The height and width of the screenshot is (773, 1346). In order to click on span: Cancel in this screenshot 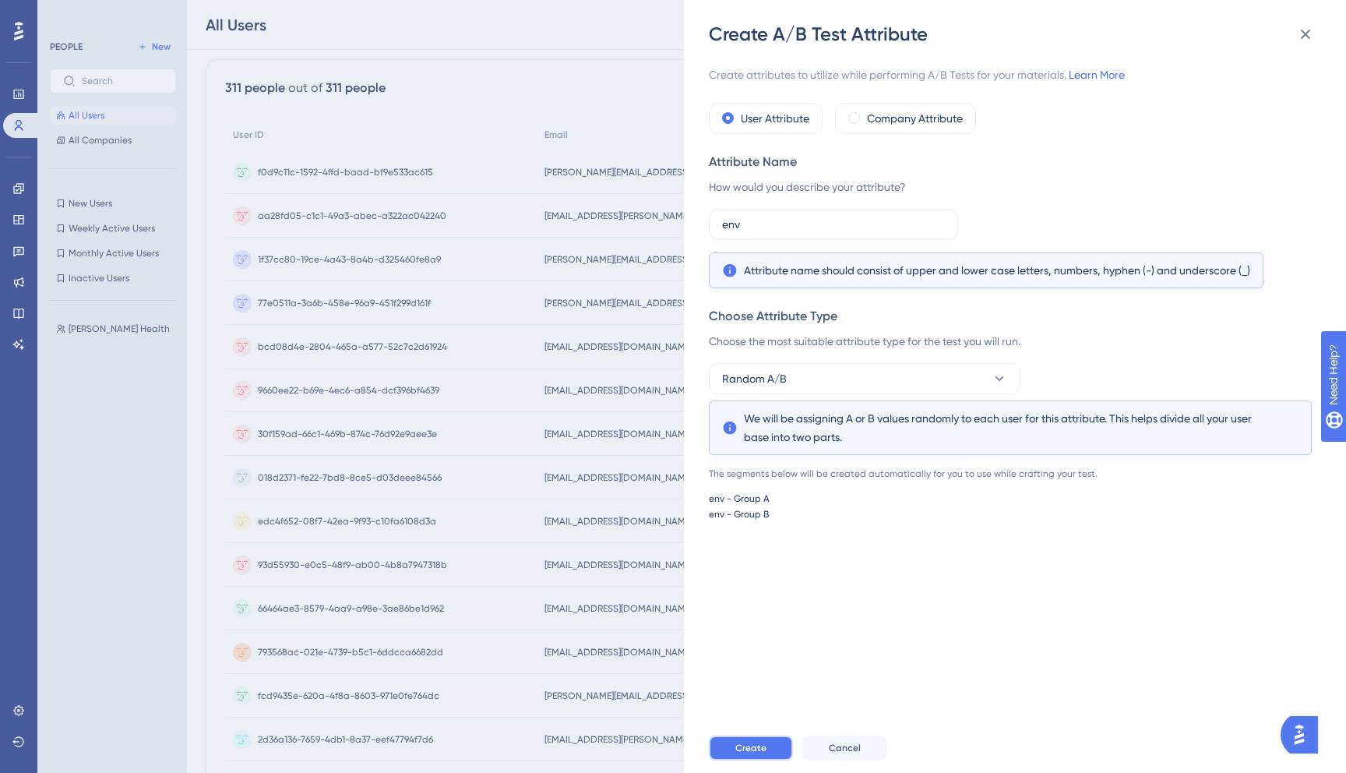, I will do `click(844, 748)`.